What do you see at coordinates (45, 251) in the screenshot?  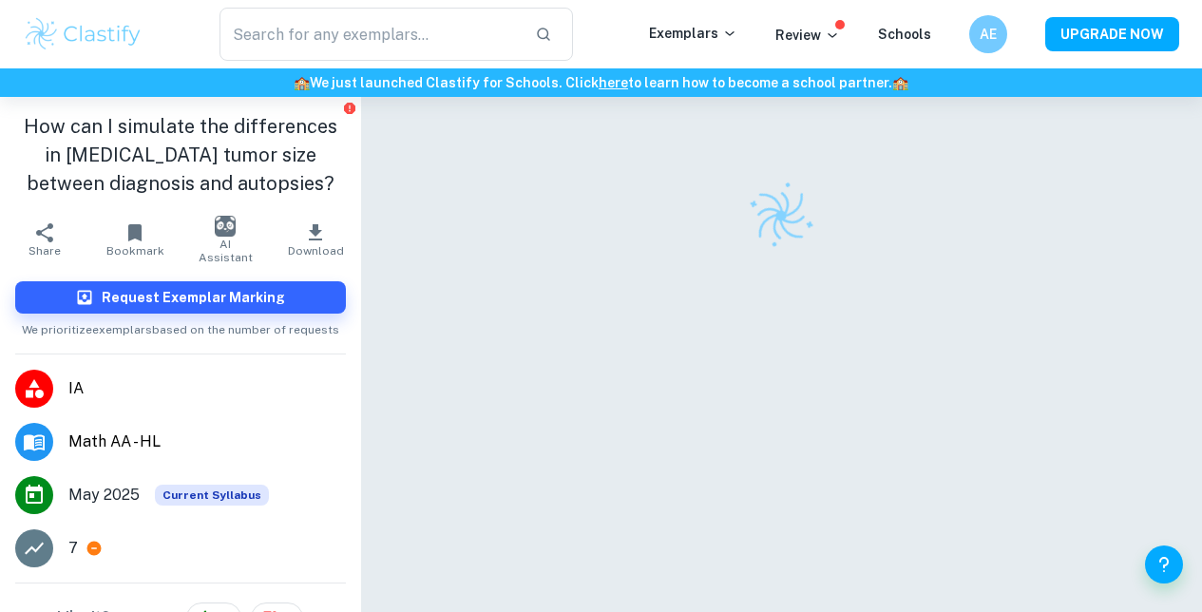 I see `span: Share` at bounding box center [45, 251].